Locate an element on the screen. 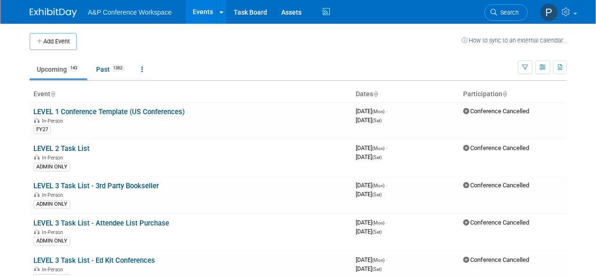 Image resolution: width=596 pixels, height=276 pixels. a: LEVEL 3 Task List - Ed Kit Conferences is located at coordinates (94, 260).